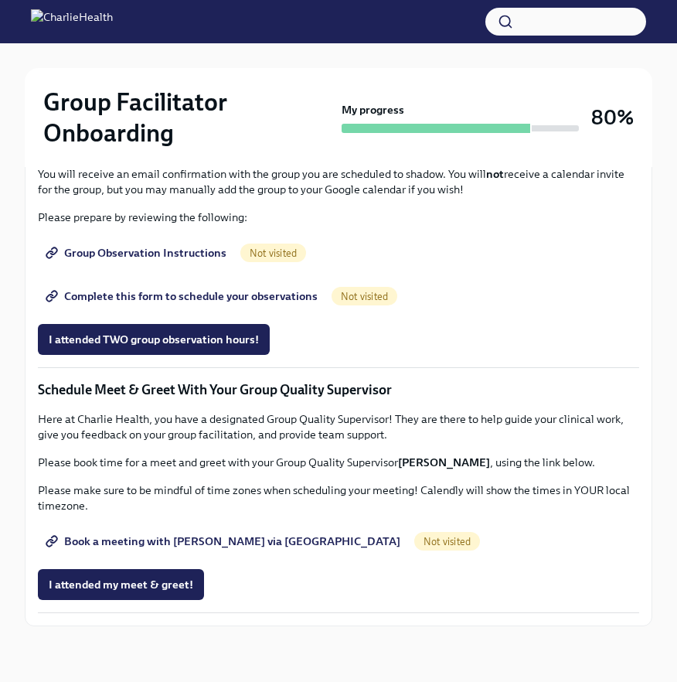 Image resolution: width=677 pixels, height=682 pixels. I want to click on strong: My progress, so click(373, 110).